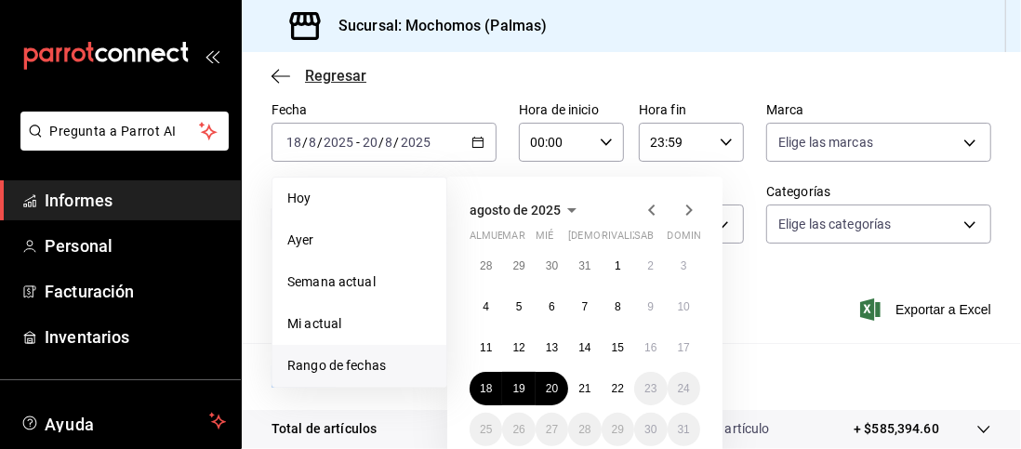 Image resolution: width=1021 pixels, height=449 pixels. What do you see at coordinates (662, 111) in the screenshot?
I see `font: Hora fin` at bounding box center [662, 111].